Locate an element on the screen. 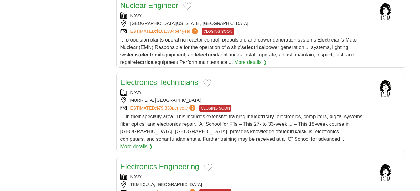  span: ... in their specialty area. This includes extensive training in , electronics, computers, digita... is located at coordinates (242, 128).